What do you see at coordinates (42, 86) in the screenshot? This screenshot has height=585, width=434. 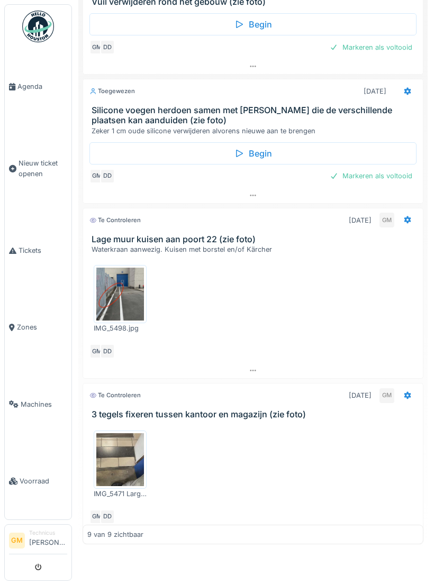 I see `span: Agenda` at bounding box center [42, 86].